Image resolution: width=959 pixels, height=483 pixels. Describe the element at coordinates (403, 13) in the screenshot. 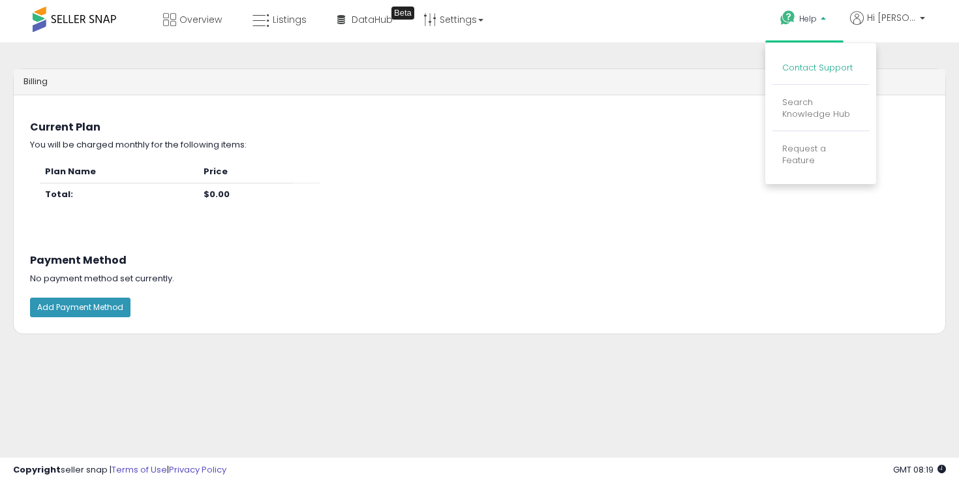

I see `div: Tooltip anchor` at that location.